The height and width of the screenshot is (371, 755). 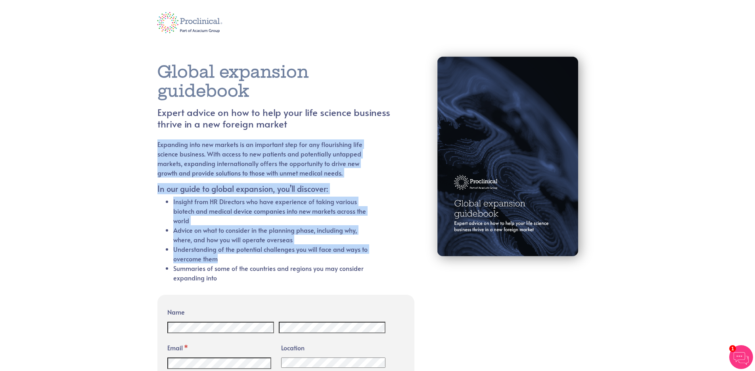 What do you see at coordinates (190, 23) in the screenshot?
I see `img: logo` at bounding box center [190, 23].